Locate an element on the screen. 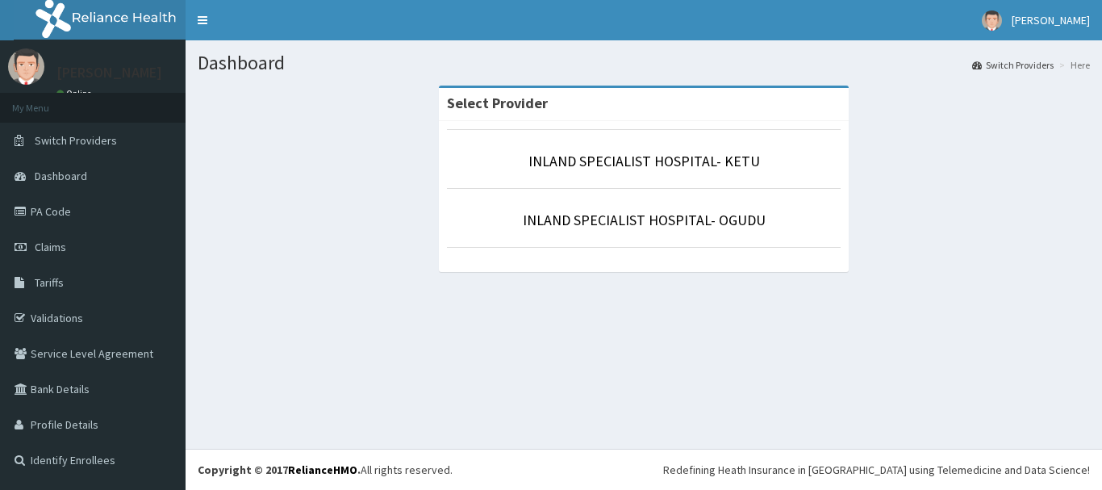 This screenshot has height=490, width=1102. strong: Select Provider is located at coordinates (497, 102).